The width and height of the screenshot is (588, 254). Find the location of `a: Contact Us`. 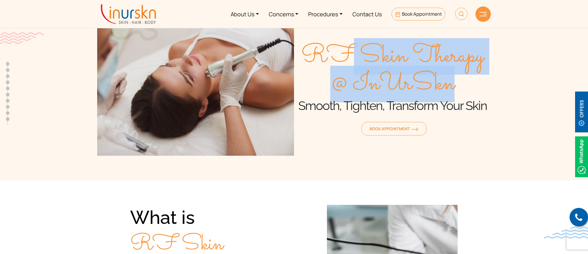

a: Contact Us is located at coordinates (367, 14).